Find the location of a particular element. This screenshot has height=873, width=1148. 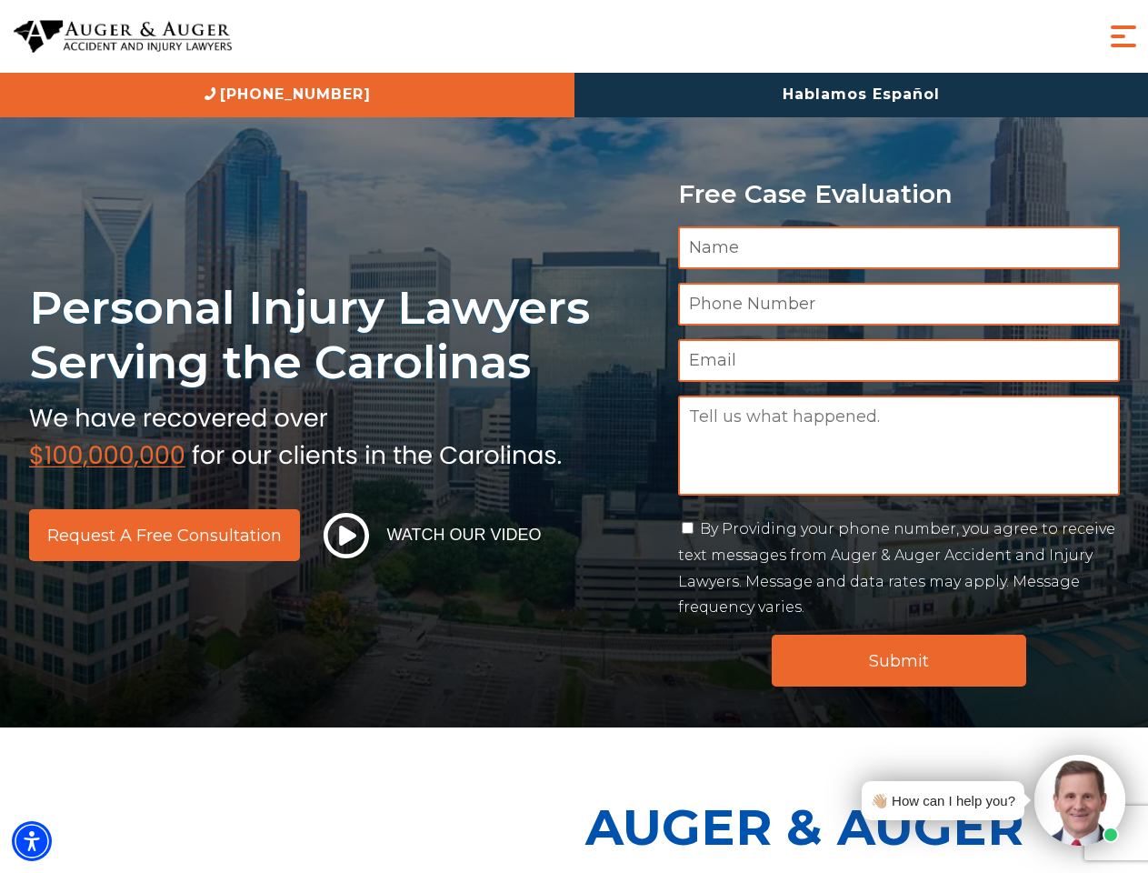

img: sub text is located at coordinates (295, 434).